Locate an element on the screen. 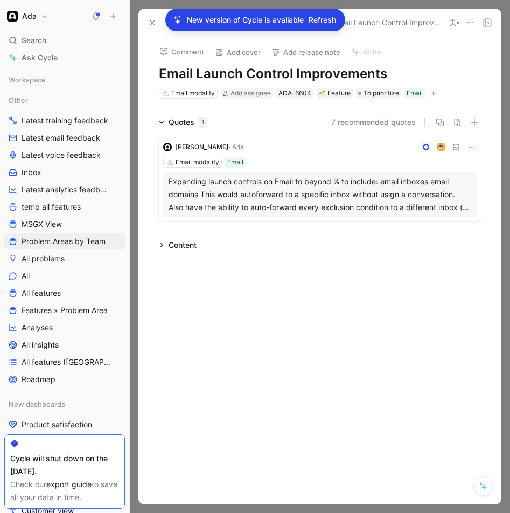  span: Latest email feedback is located at coordinates (61, 138).